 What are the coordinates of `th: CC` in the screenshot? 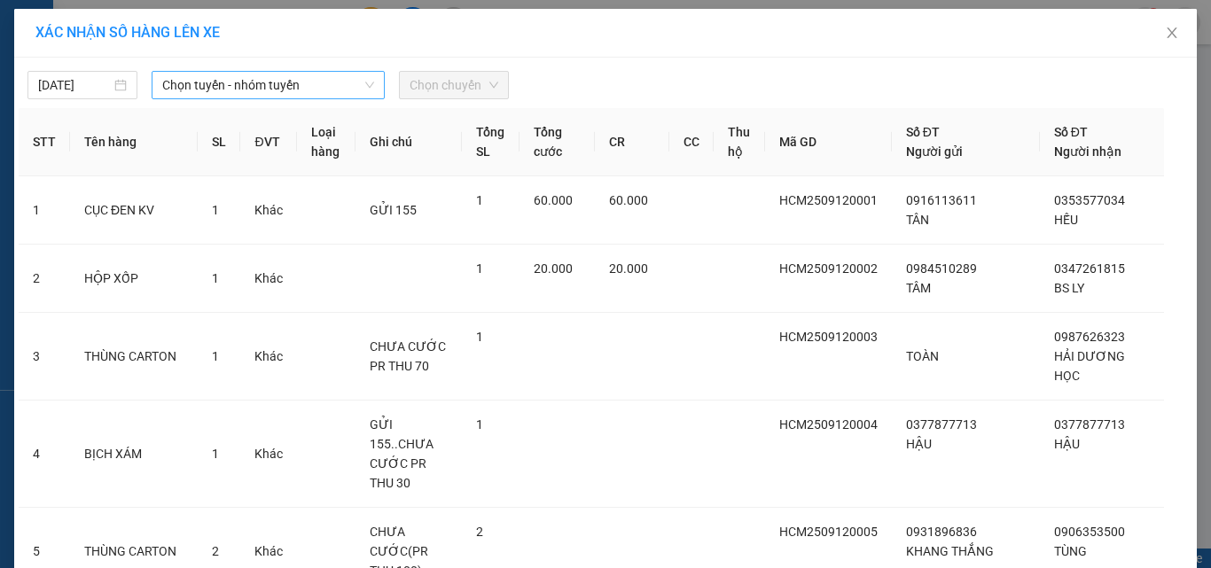 It's located at (691, 142).